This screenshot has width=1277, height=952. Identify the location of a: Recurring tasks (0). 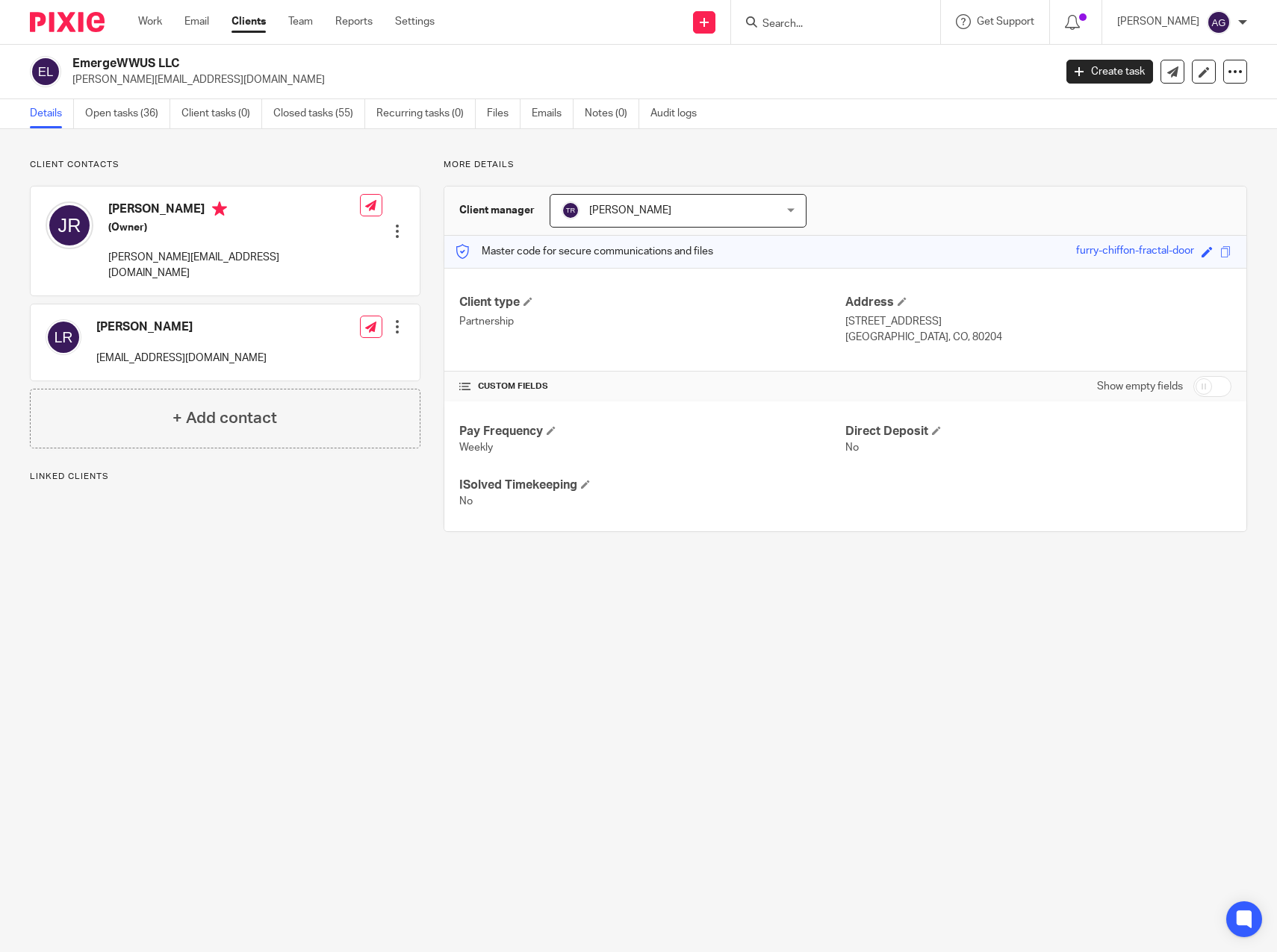
(426, 113).